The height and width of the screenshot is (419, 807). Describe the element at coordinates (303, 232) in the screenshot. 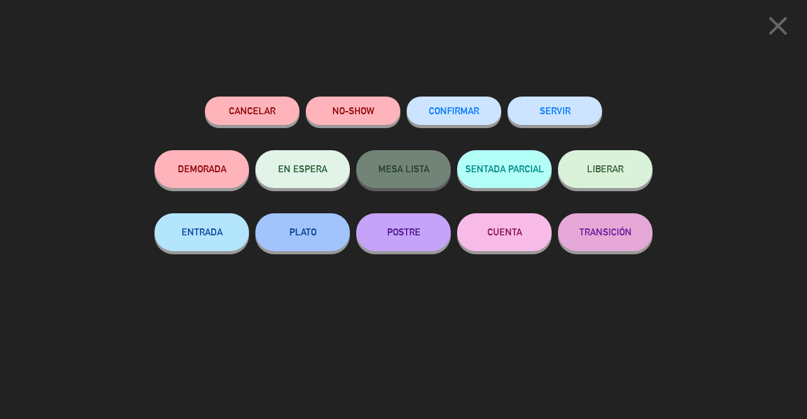

I see `button: PLATO` at that location.